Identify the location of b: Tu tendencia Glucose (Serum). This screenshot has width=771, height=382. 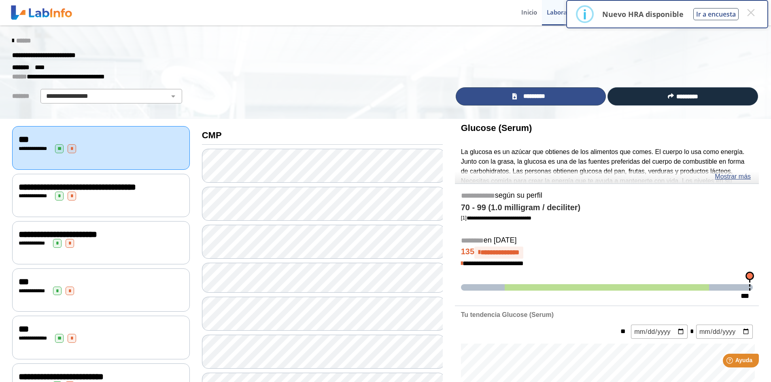
(507, 315).